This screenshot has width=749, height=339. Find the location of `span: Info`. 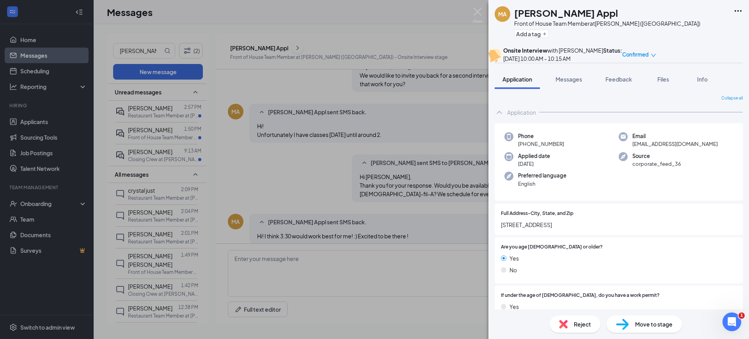

span: Info is located at coordinates (702, 79).